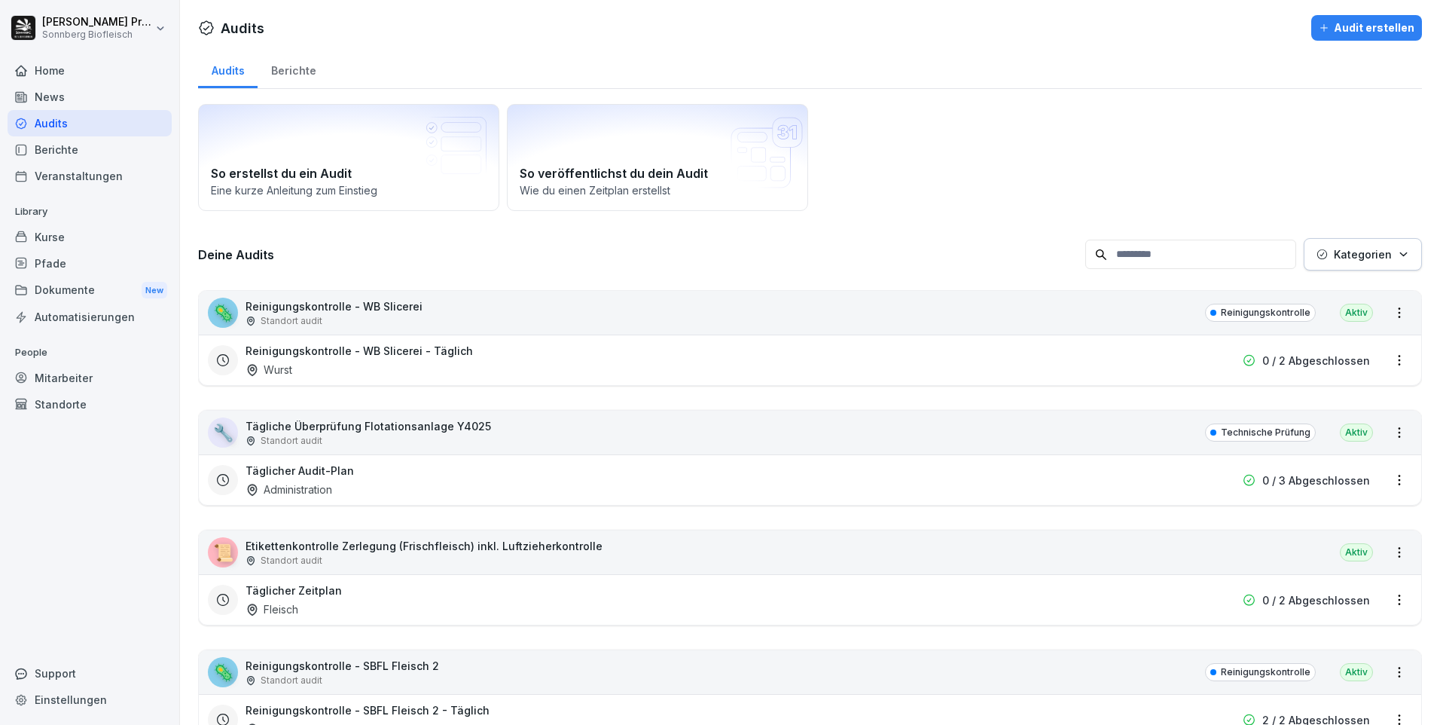 This screenshot has width=1440, height=725. I want to click on h1: Audits, so click(243, 28).